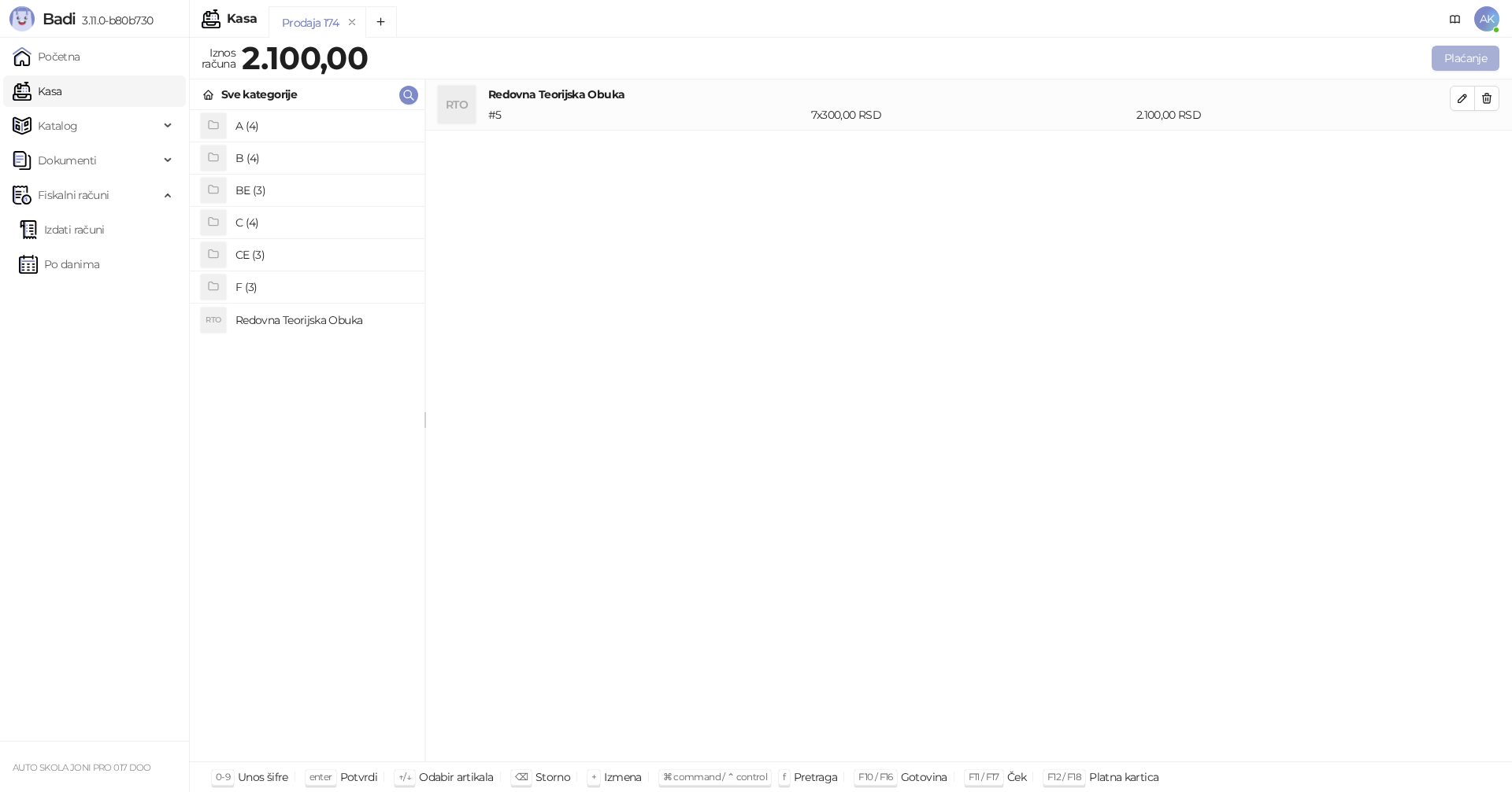 The width and height of the screenshot is (1512, 792). Describe the element at coordinates (323, 158) in the screenshot. I see `h4: B (4)` at that location.